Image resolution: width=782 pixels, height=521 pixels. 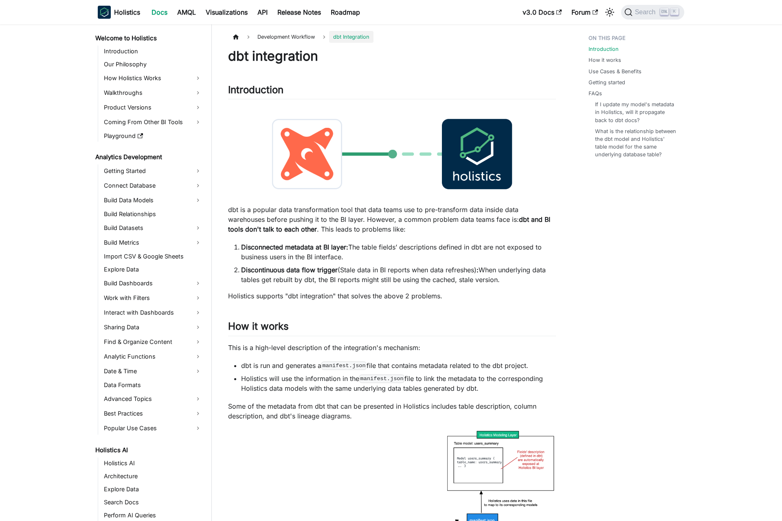 I want to click on a: Docs, so click(x=159, y=12).